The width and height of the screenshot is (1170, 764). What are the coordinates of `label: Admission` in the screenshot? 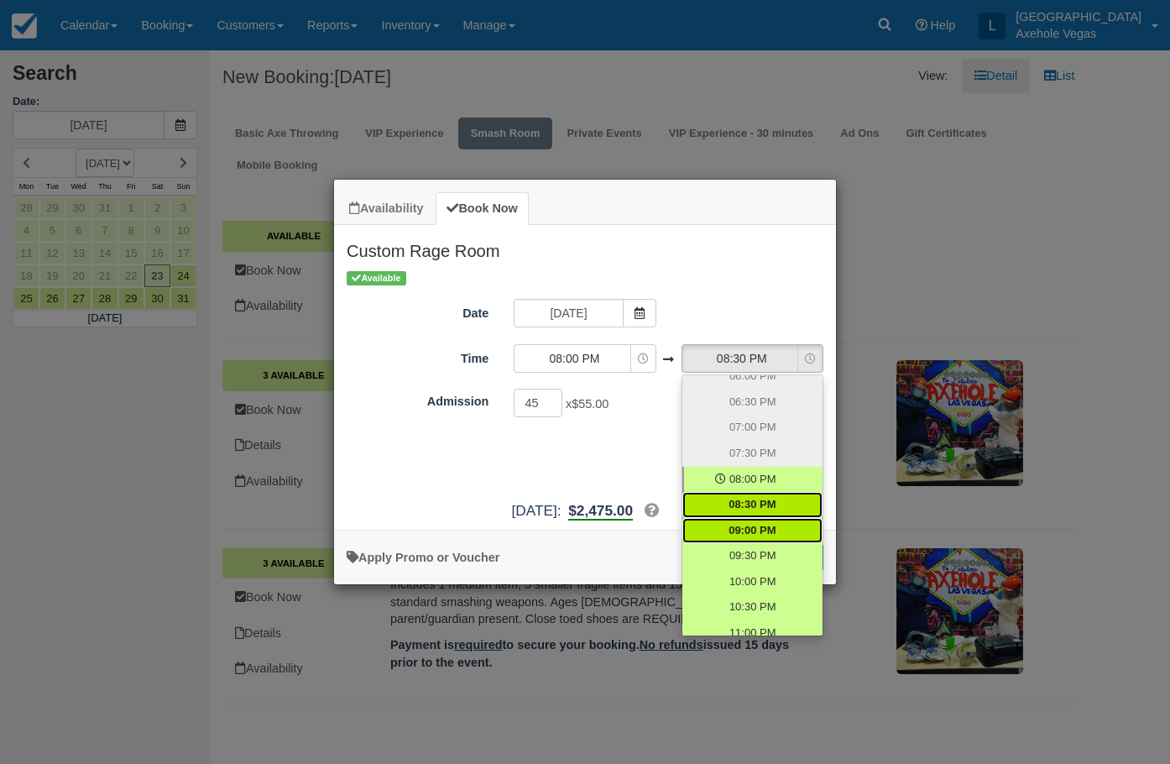 It's located at (417, 399).